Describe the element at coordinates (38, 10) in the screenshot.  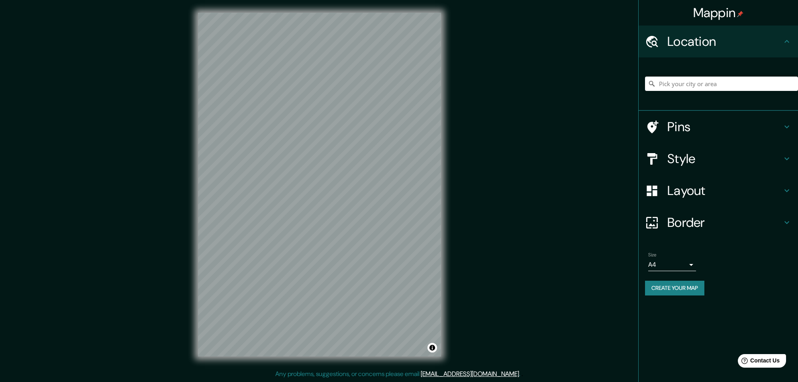
I see `span: Contact Us` at that location.